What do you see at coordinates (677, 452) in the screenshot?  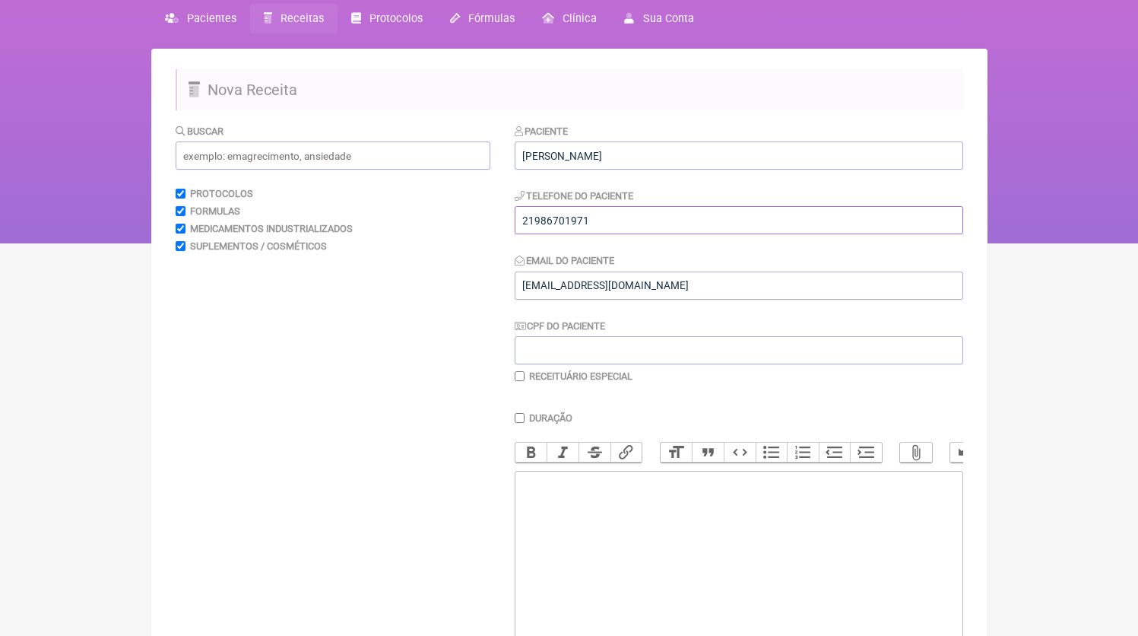 I see `button: Heading` at bounding box center [677, 452].